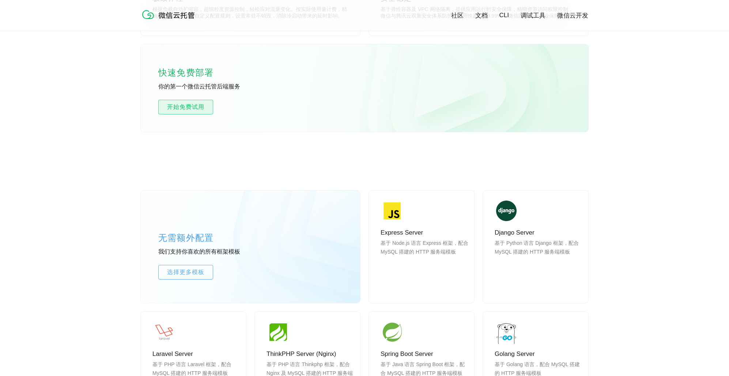 This screenshot has width=729, height=376. I want to click on p: 基于 Node.js 语言 Express 框架，配合 MySQL 搭建的 HTTP 服务端模板, so click(425, 256).